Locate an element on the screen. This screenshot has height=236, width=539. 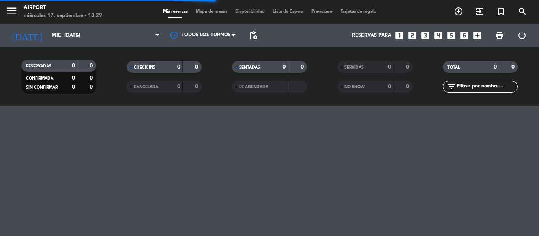
span: Mis reservas is located at coordinates (175, 11).